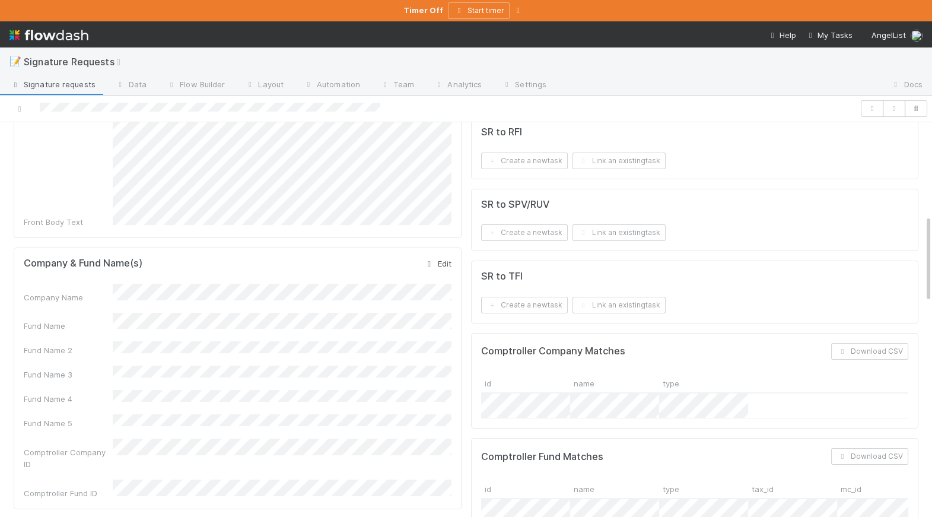 The height and width of the screenshot is (517, 932). What do you see at coordinates (68, 374) in the screenshot?
I see `div: Fund Name 3` at bounding box center [68, 374].